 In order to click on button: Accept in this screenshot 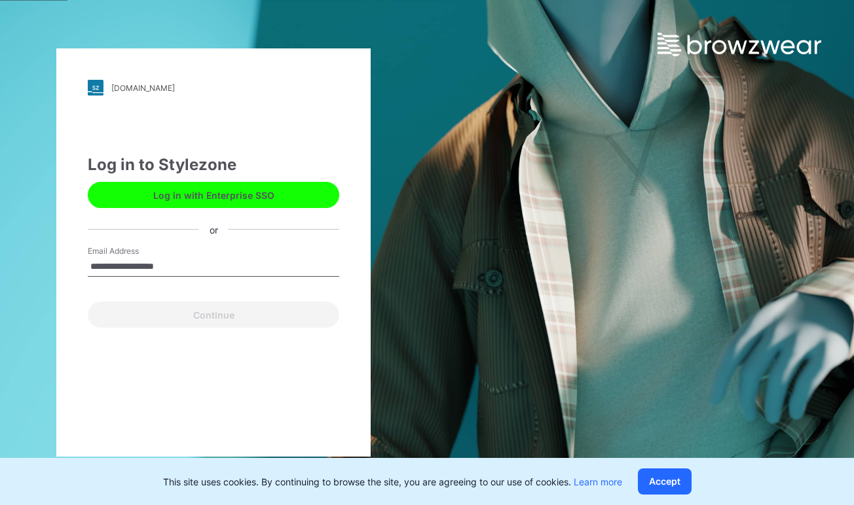, I will do `click(664, 482)`.